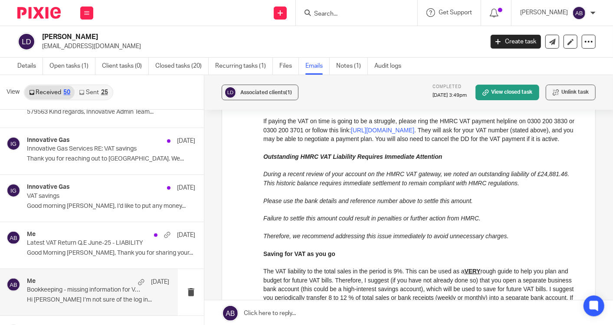  What do you see at coordinates (125, 66) in the screenshot?
I see `a: Client tasks (0)` at bounding box center [125, 66].